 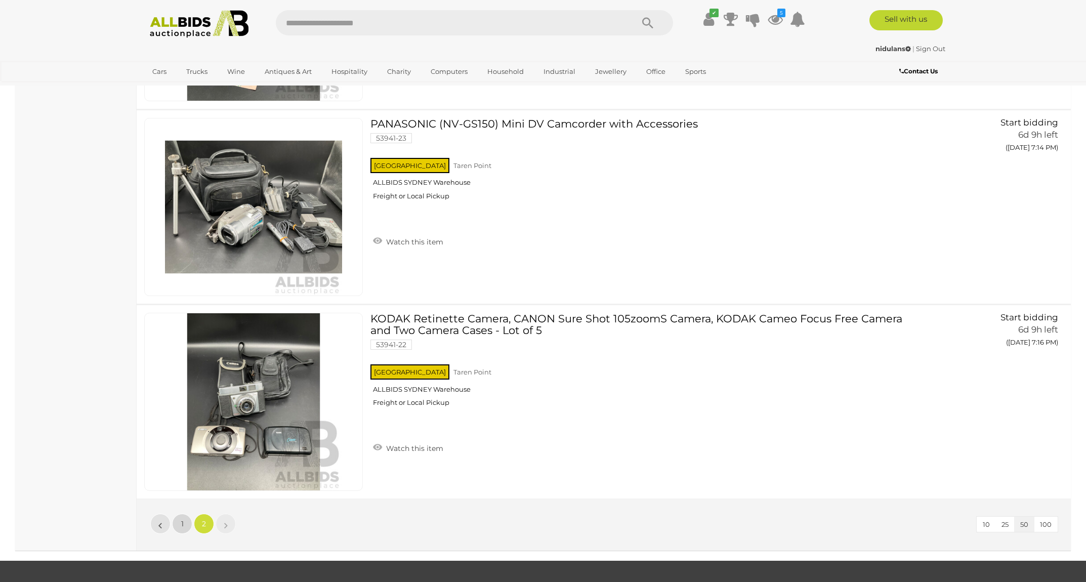 I want to click on button: 10, so click(x=987, y=524).